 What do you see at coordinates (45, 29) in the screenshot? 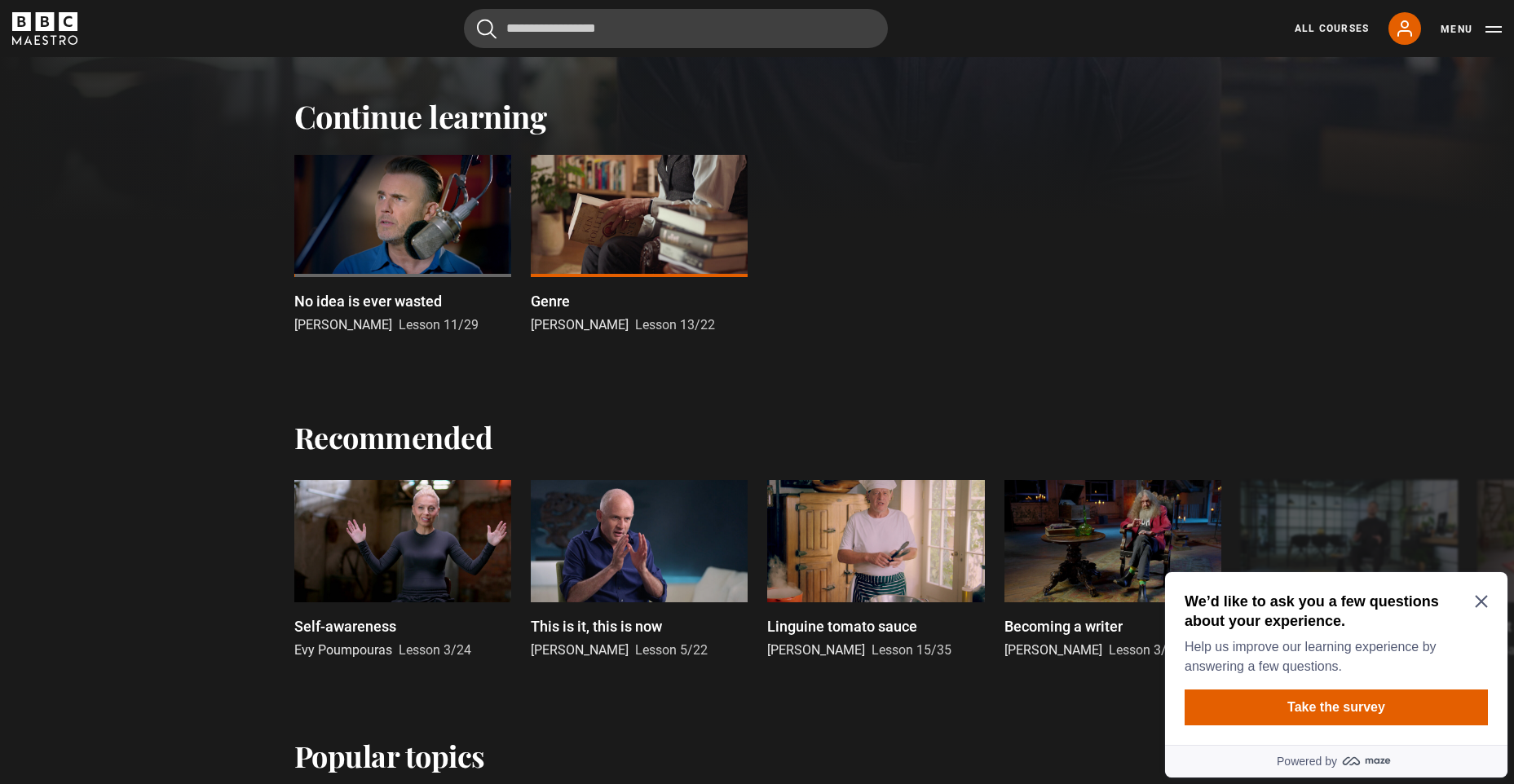
I see `a: BBC Maestro` at bounding box center [45, 29].